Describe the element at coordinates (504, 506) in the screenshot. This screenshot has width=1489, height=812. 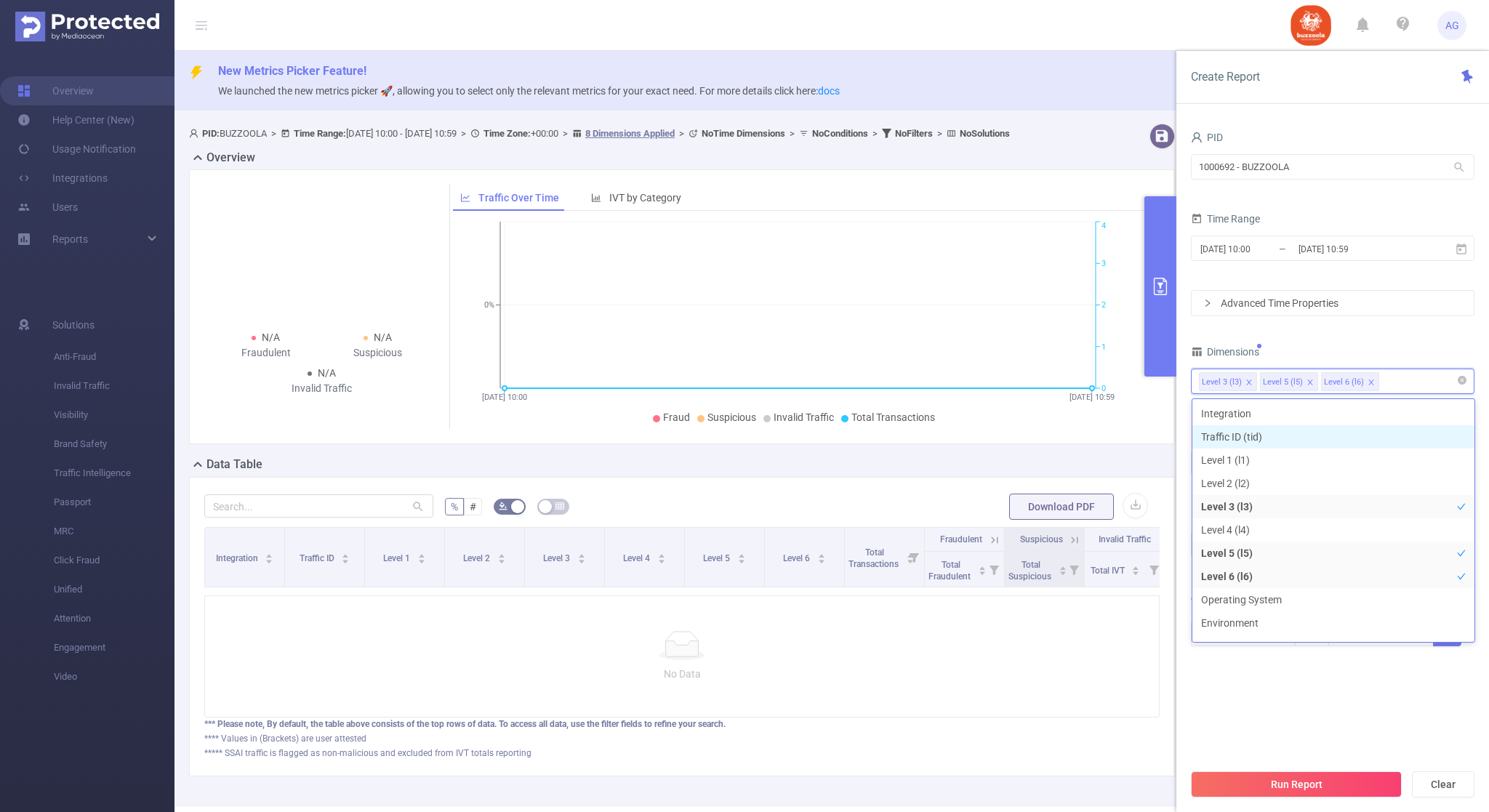
I see `i: icon: bg-colors` at that location.